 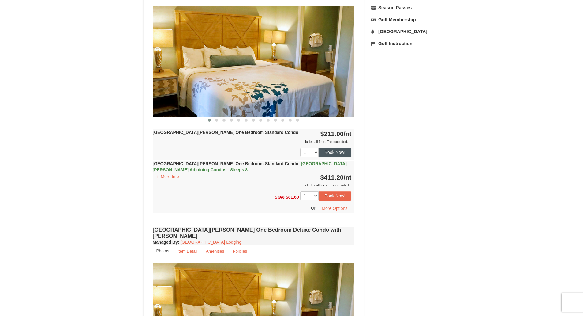 What do you see at coordinates (335, 208) in the screenshot?
I see `button: More Options` at bounding box center [335, 208].